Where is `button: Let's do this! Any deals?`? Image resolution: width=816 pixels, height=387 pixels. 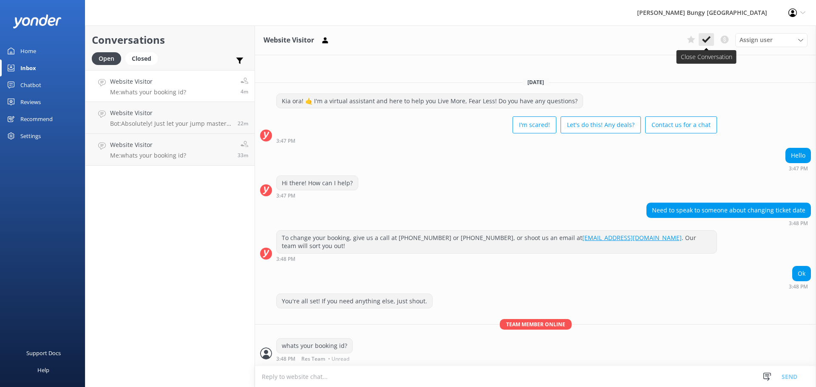
button: Let's do this! Any deals? is located at coordinates (601, 125).